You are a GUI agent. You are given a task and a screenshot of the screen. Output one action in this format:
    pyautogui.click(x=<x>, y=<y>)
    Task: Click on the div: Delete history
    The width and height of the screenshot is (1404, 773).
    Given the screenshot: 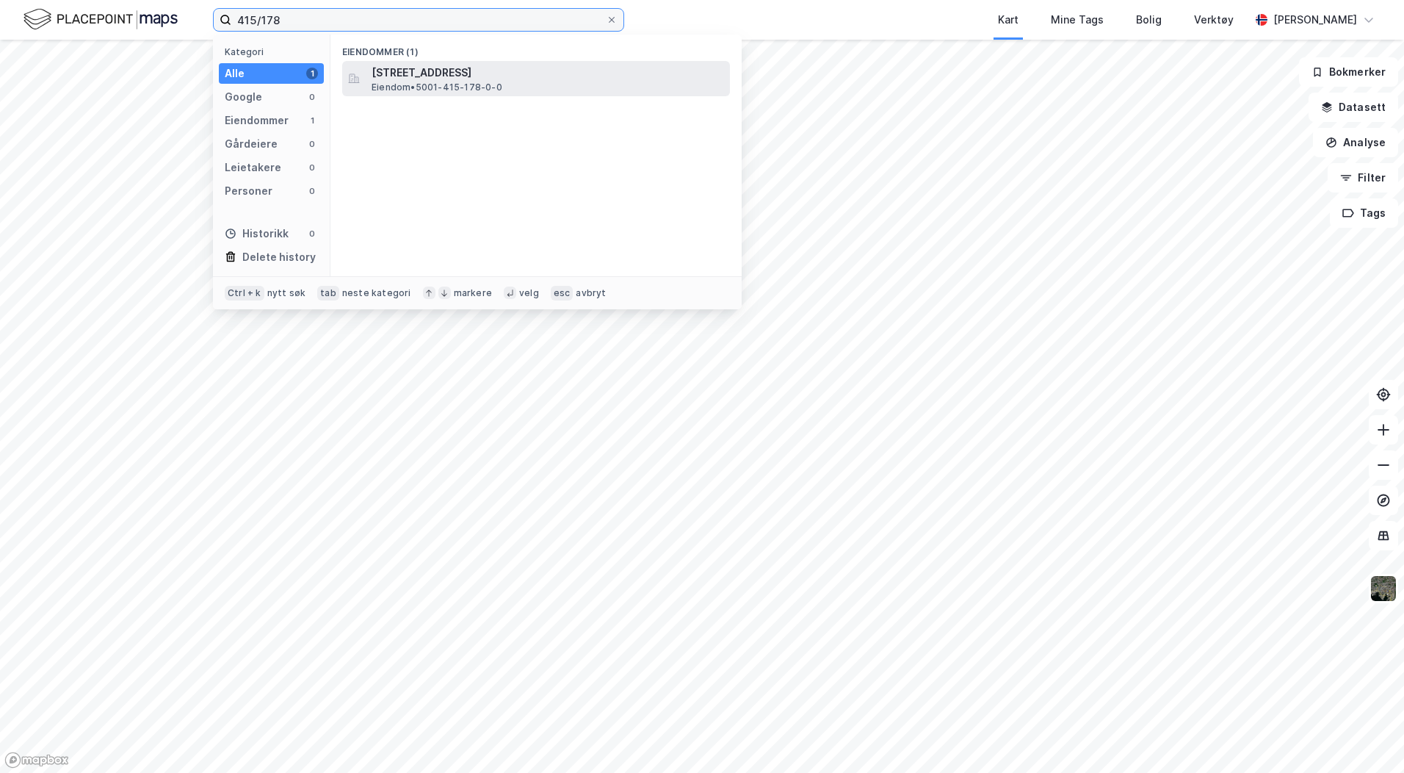 What is the action you would take?
    pyautogui.click(x=279, y=257)
    